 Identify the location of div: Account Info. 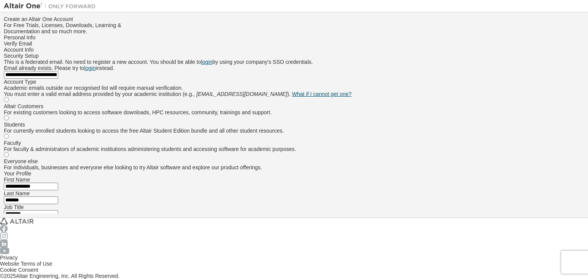
(294, 50).